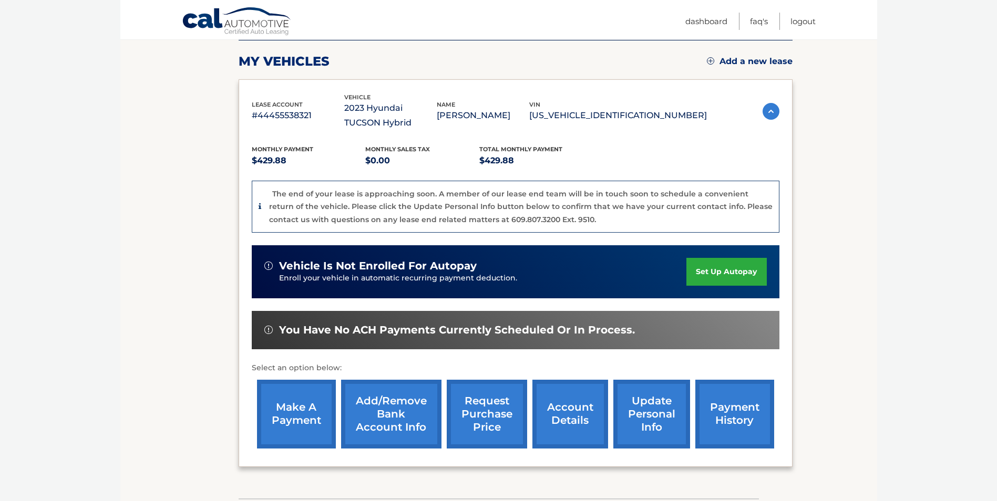 The width and height of the screenshot is (997, 501). I want to click on span: Monthly Payment, so click(282, 149).